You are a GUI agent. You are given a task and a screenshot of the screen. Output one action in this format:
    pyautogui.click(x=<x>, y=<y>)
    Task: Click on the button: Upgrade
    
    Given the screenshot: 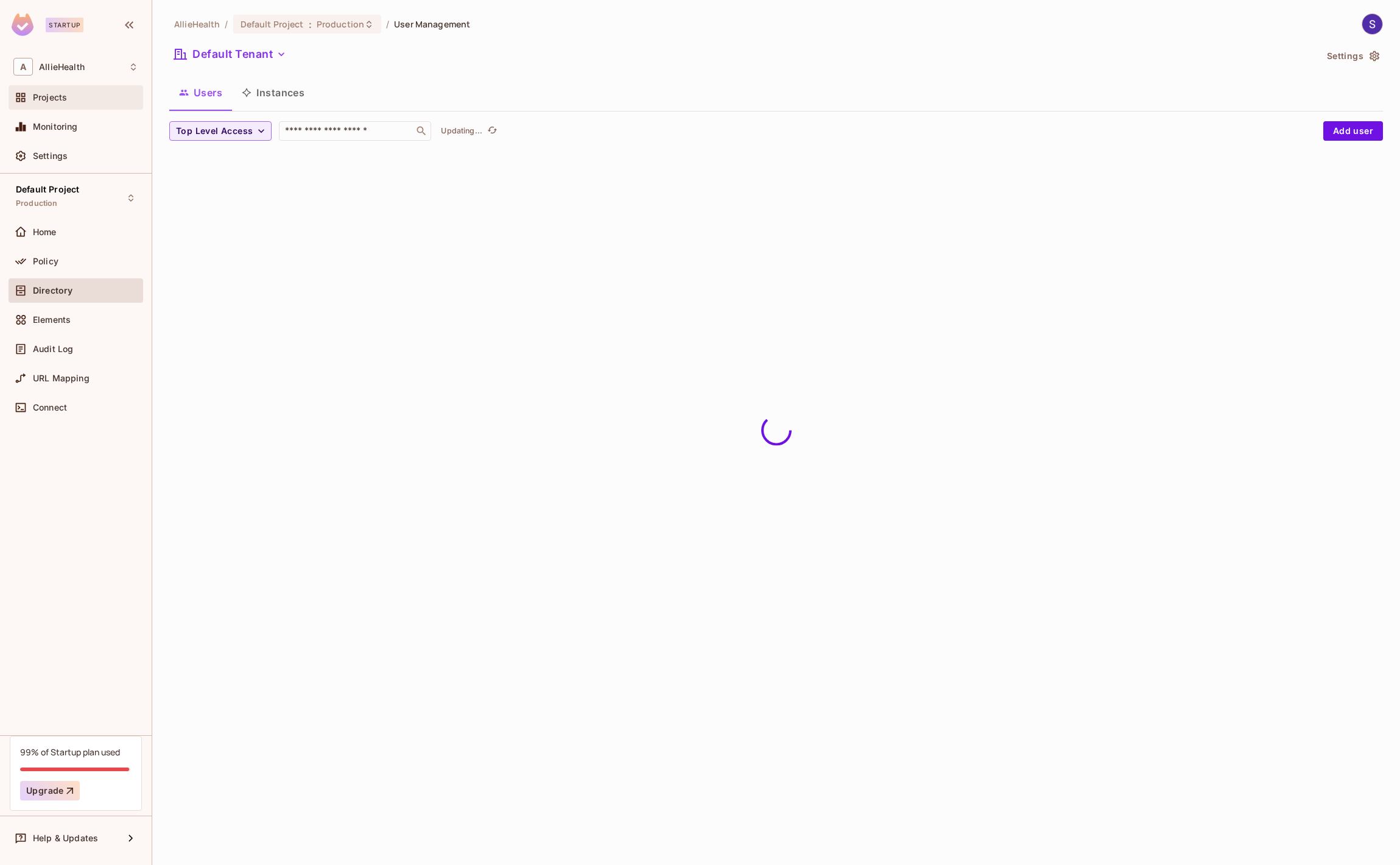 What is the action you would take?
    pyautogui.click(x=50, y=790)
    